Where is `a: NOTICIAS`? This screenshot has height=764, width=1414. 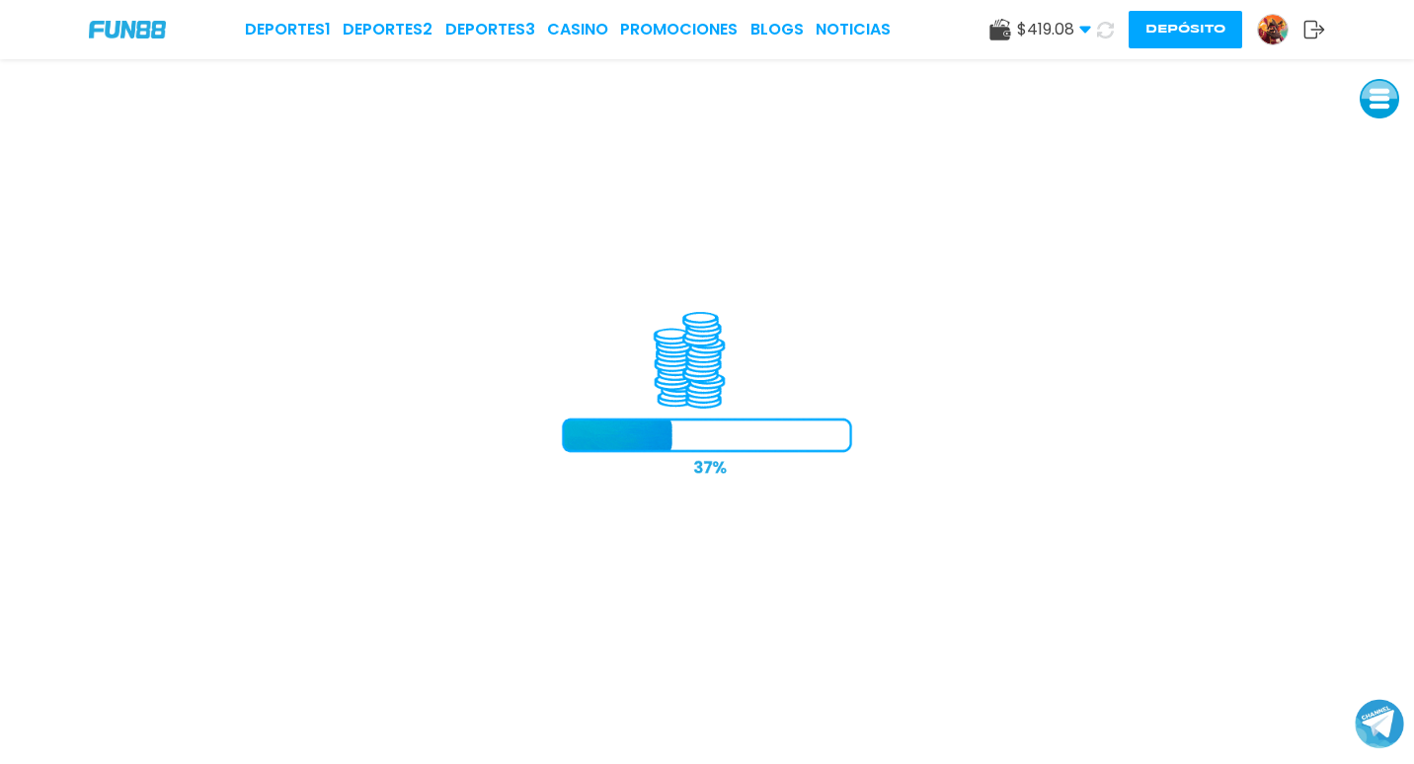 a: NOTICIAS is located at coordinates (853, 30).